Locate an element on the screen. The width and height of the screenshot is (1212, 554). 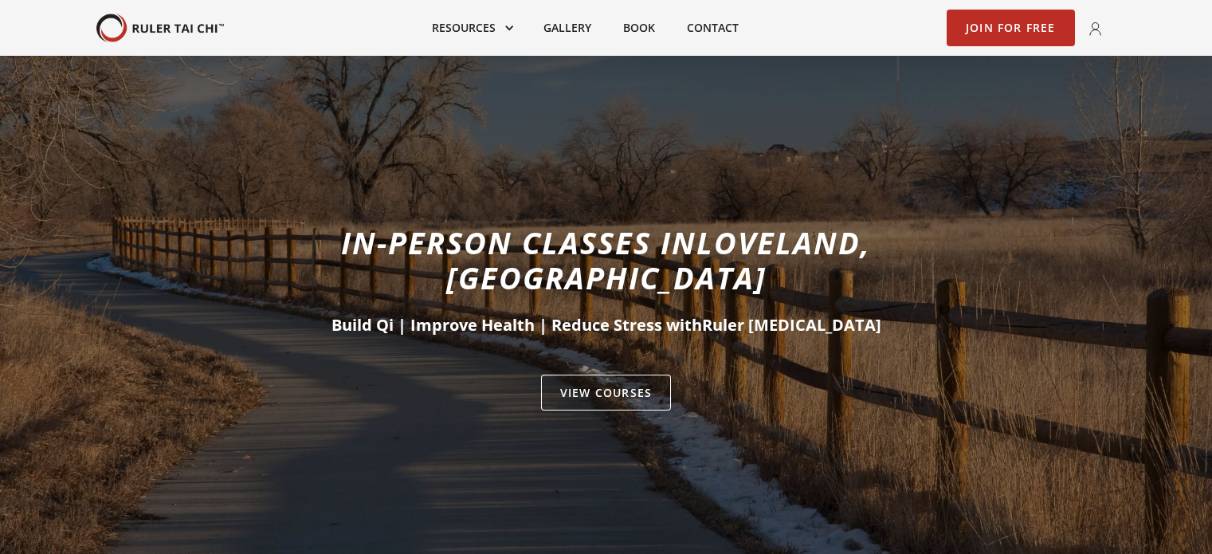
a: VIEW Courses is located at coordinates (606, 393).